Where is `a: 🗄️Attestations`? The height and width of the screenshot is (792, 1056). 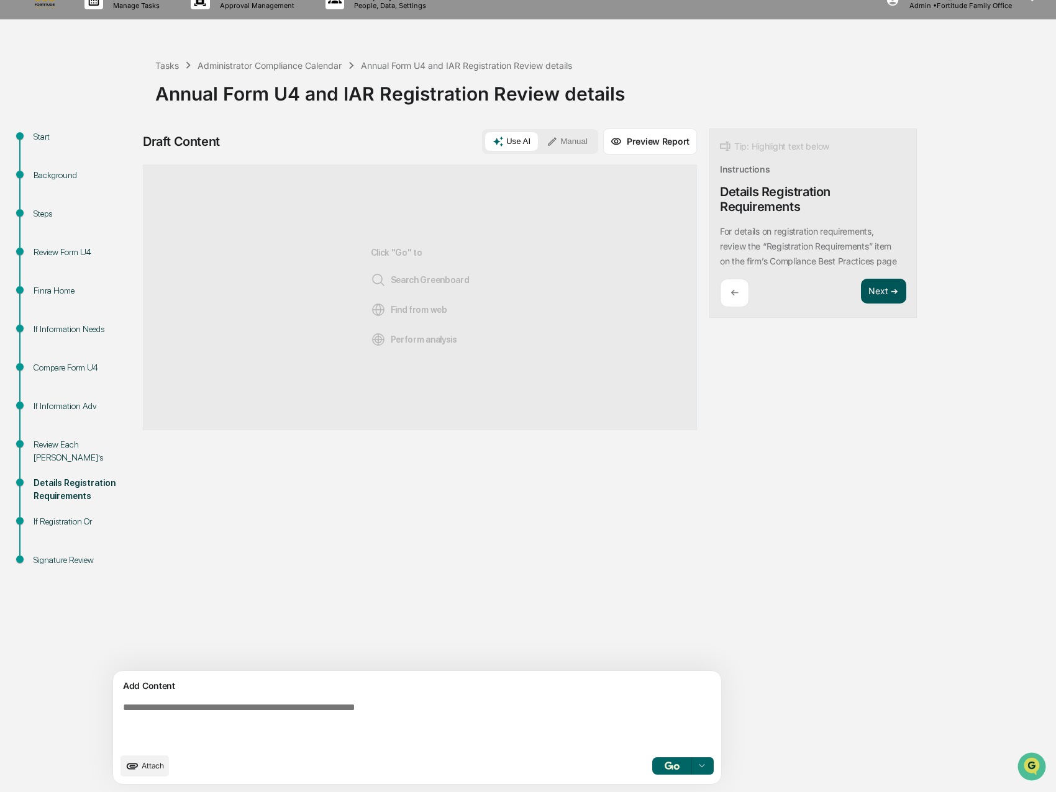 a: 🗄️Attestations is located at coordinates (122, 227).